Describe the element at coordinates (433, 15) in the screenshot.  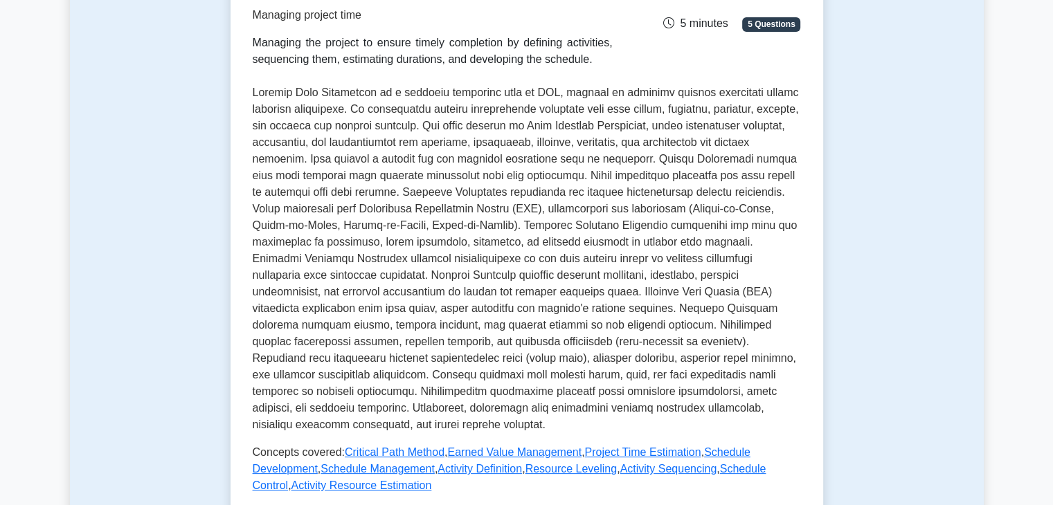
I see `p: Managing project time` at that location.